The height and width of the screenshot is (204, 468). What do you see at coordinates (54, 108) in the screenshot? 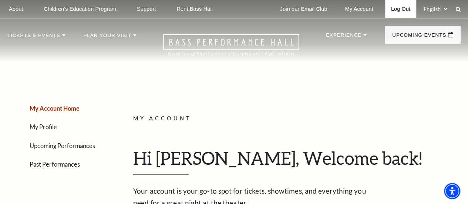
I see `a: My Account Home` at bounding box center [54, 108].